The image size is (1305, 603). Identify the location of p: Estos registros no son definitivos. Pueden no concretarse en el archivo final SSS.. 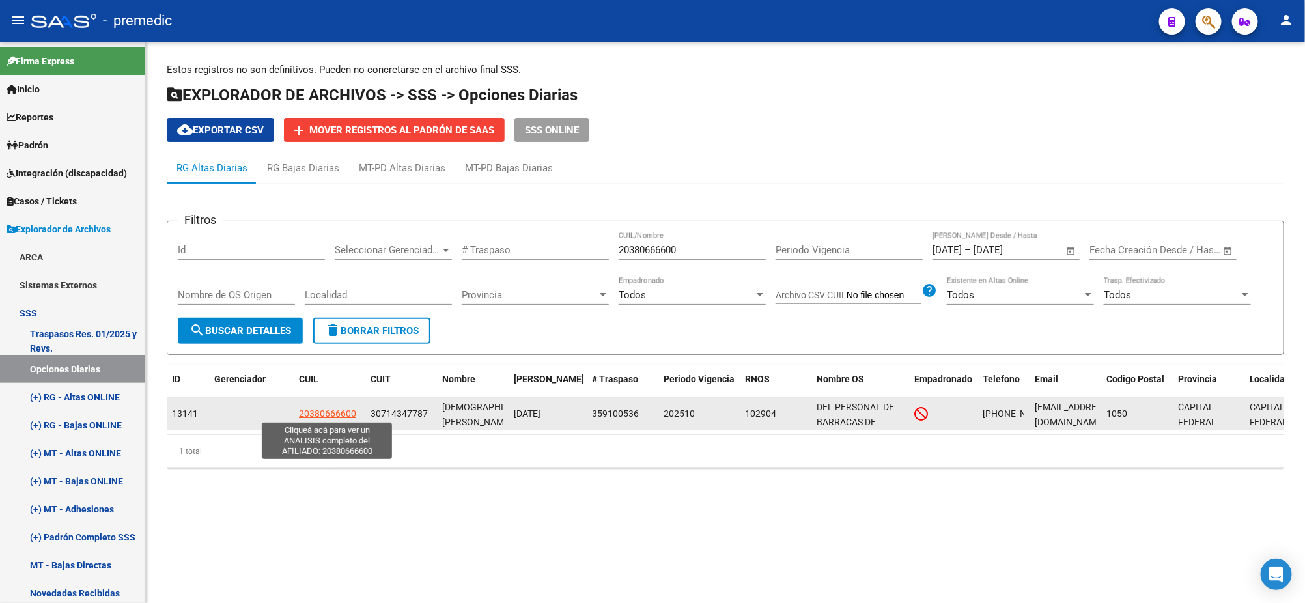
(726, 70).